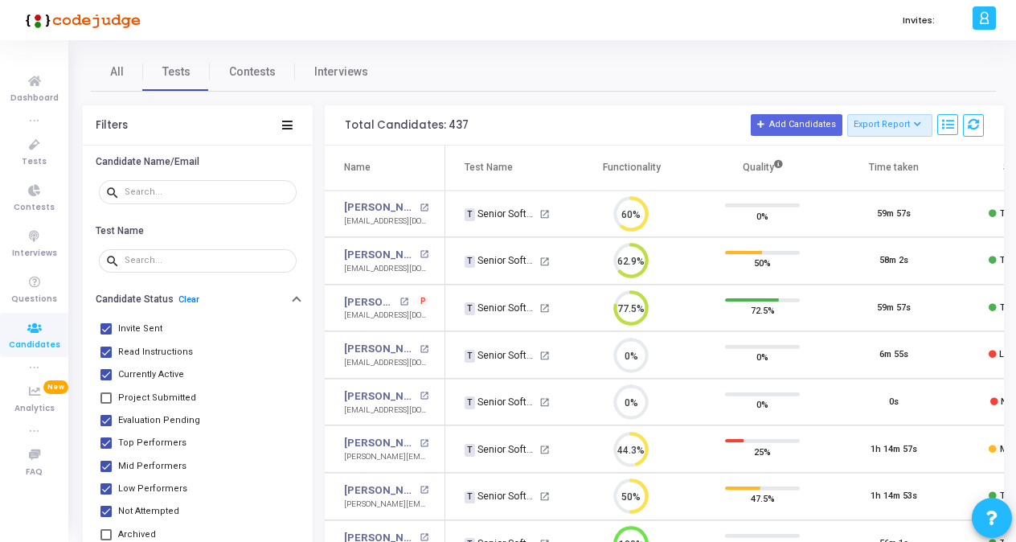 Image resolution: width=1016 pixels, height=542 pixels. What do you see at coordinates (762, 263) in the screenshot?
I see `span: 50%` at bounding box center [762, 263].